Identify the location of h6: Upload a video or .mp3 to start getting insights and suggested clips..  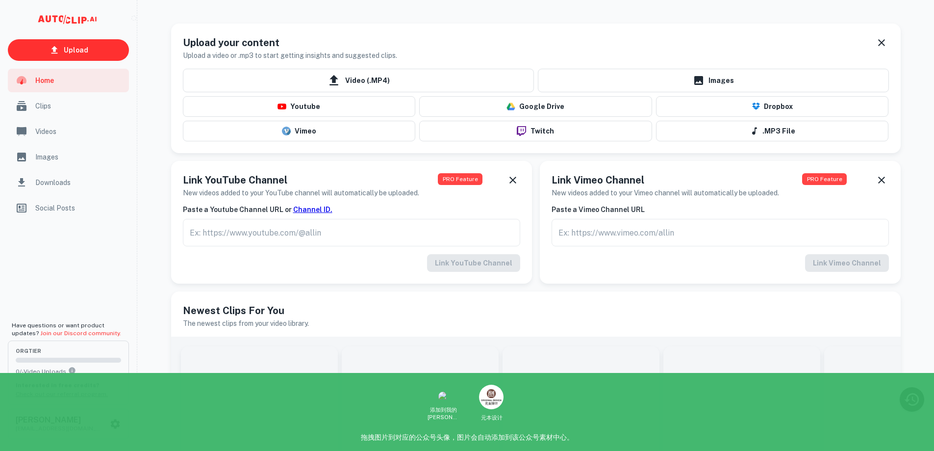
(290, 55).